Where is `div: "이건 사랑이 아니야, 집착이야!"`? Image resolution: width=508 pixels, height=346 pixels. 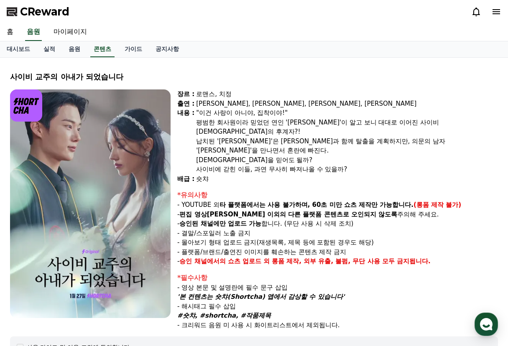
div: "이건 사랑이 아니야, 집착이야!" is located at coordinates (347, 113).